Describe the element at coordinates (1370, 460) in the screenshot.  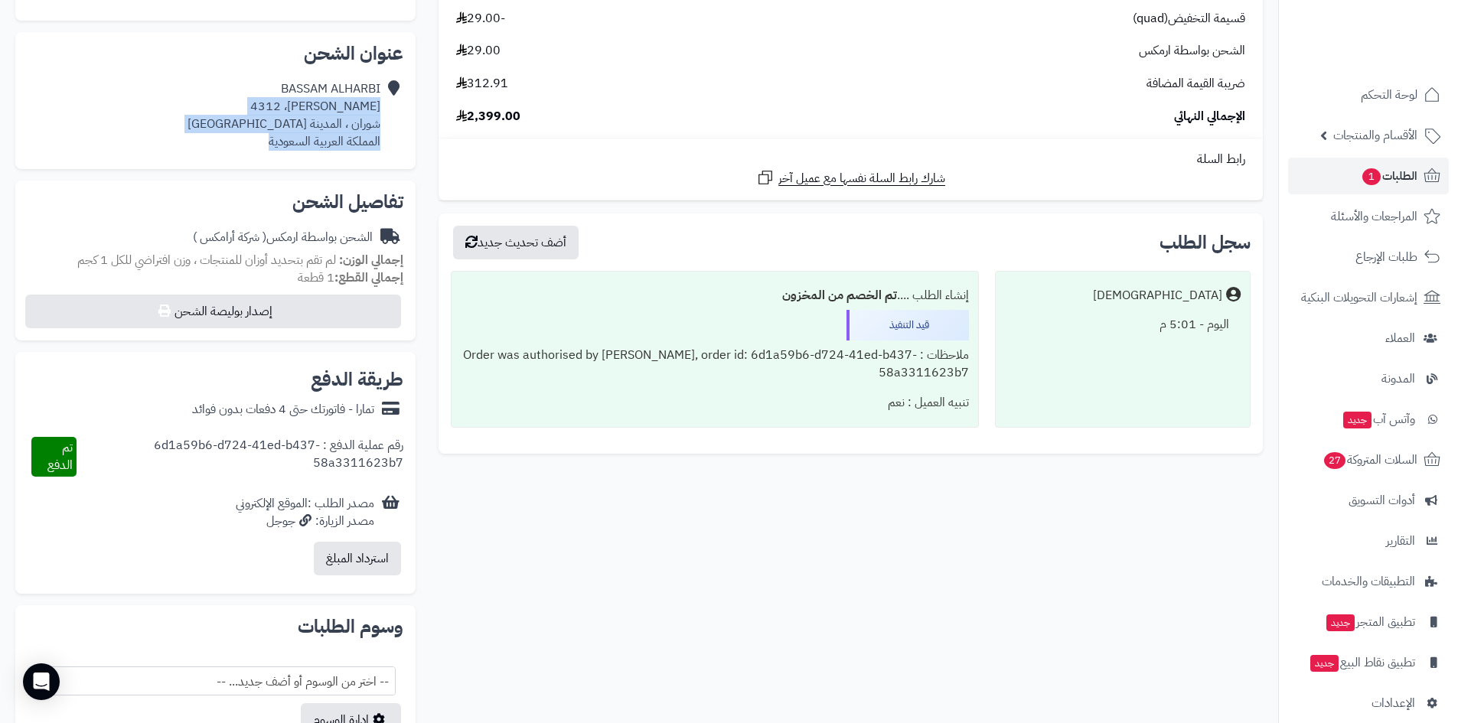
I see `span: السلات المتروكة` at that location.